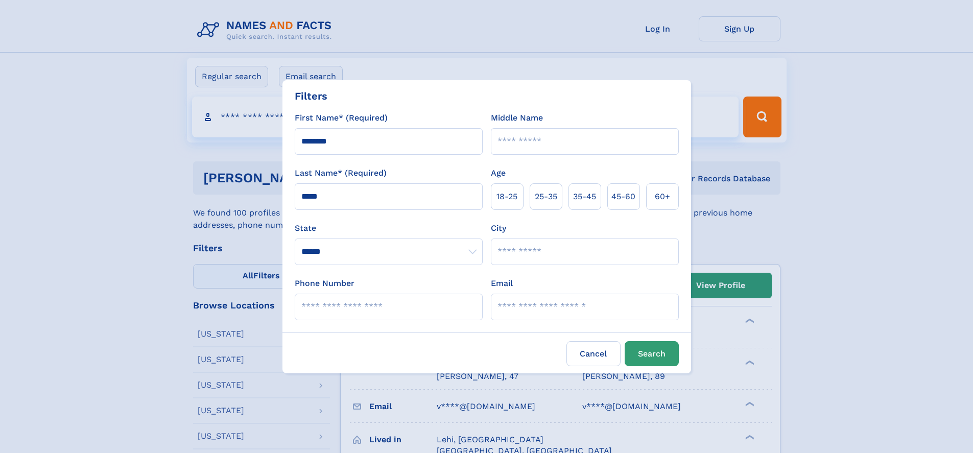  I want to click on span: 60+, so click(663, 197).